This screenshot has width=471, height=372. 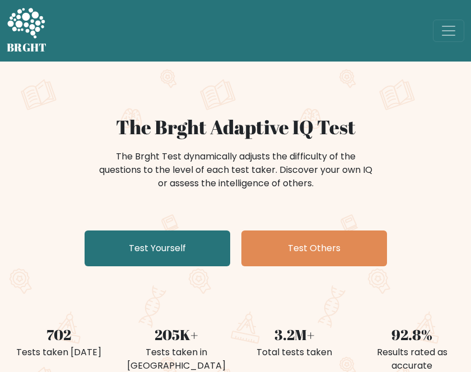 I want to click on a: Test Yourself, so click(x=157, y=249).